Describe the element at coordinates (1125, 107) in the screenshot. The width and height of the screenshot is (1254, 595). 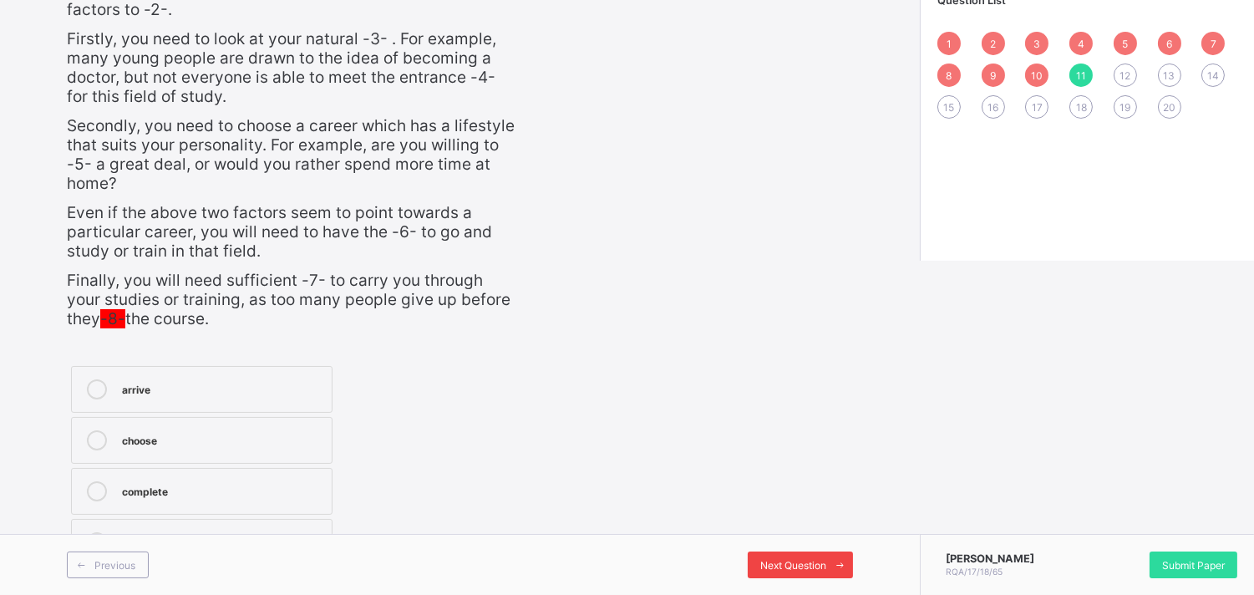
I see `span: 19` at that location.